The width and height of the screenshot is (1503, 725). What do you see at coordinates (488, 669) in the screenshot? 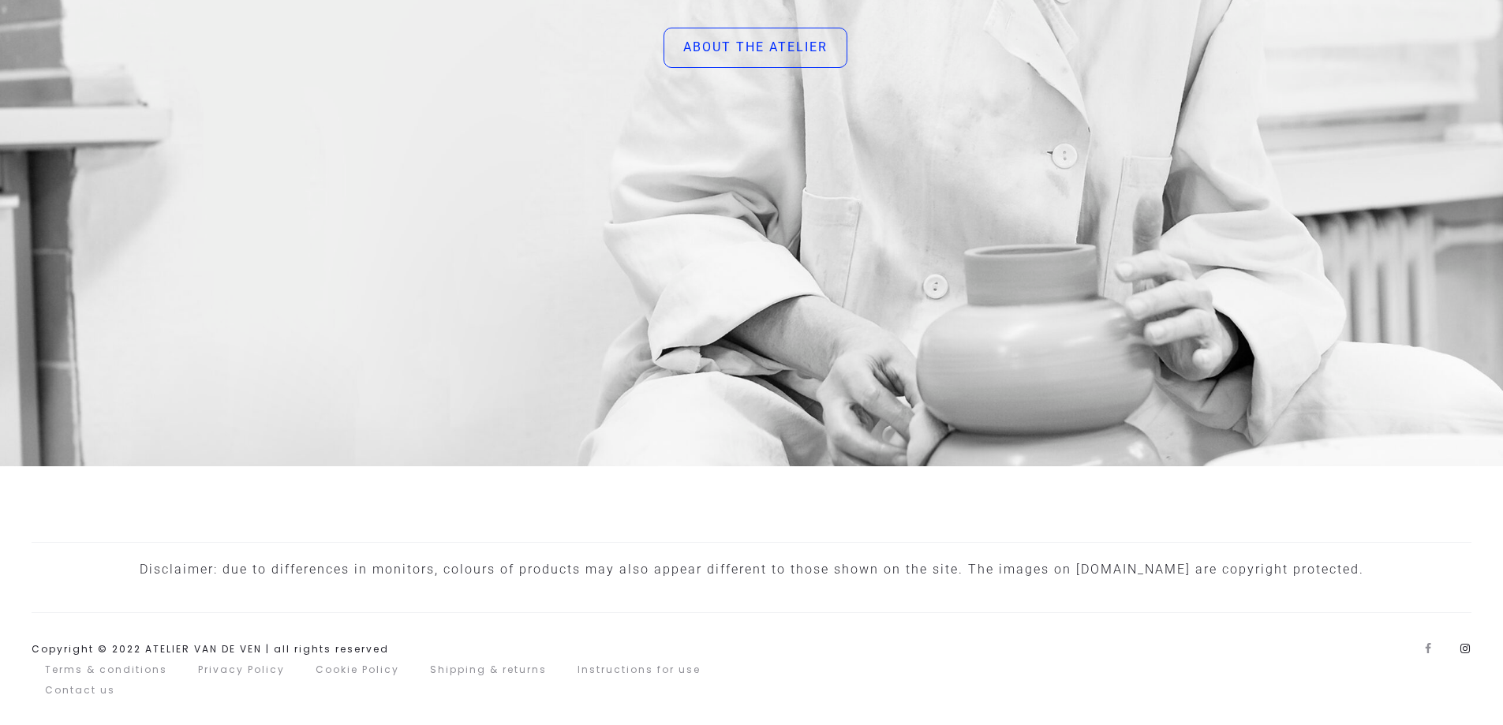
I see `a: Shipping & returns` at bounding box center [488, 669].